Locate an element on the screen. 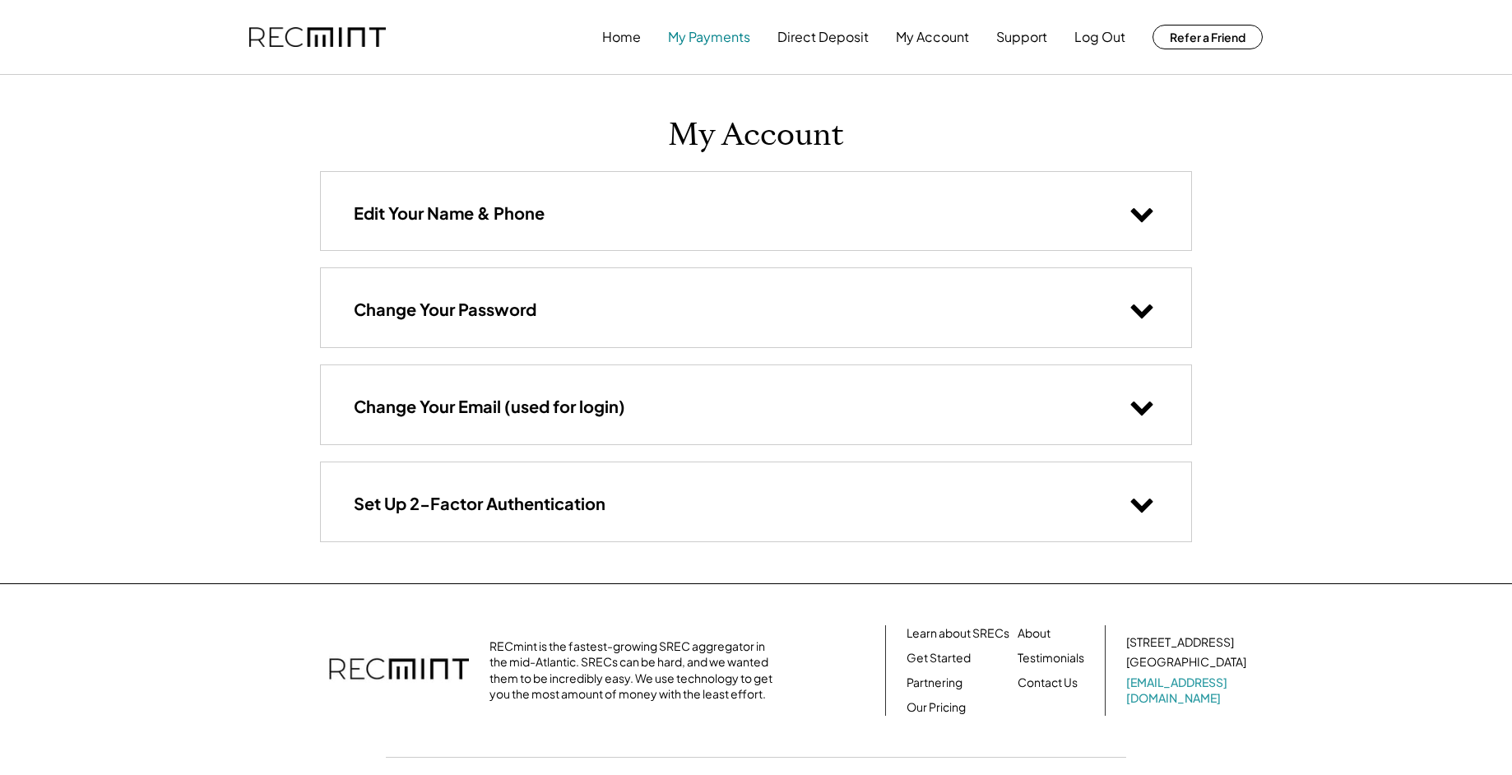 This screenshot has width=1512, height=775. button: My Payments is located at coordinates (709, 37).